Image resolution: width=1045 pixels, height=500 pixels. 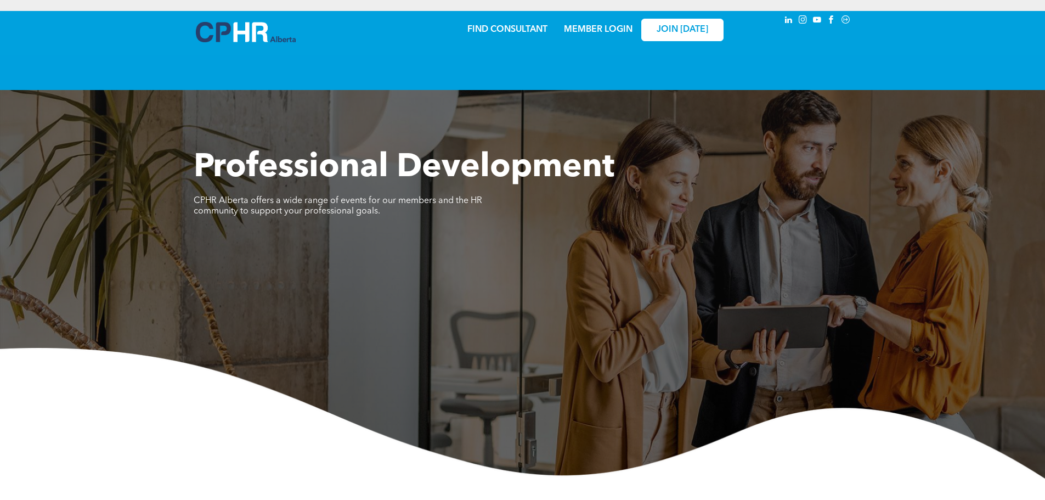 What do you see at coordinates (246, 32) in the screenshot?
I see `img: A blue and white logo for cp alberta` at bounding box center [246, 32].